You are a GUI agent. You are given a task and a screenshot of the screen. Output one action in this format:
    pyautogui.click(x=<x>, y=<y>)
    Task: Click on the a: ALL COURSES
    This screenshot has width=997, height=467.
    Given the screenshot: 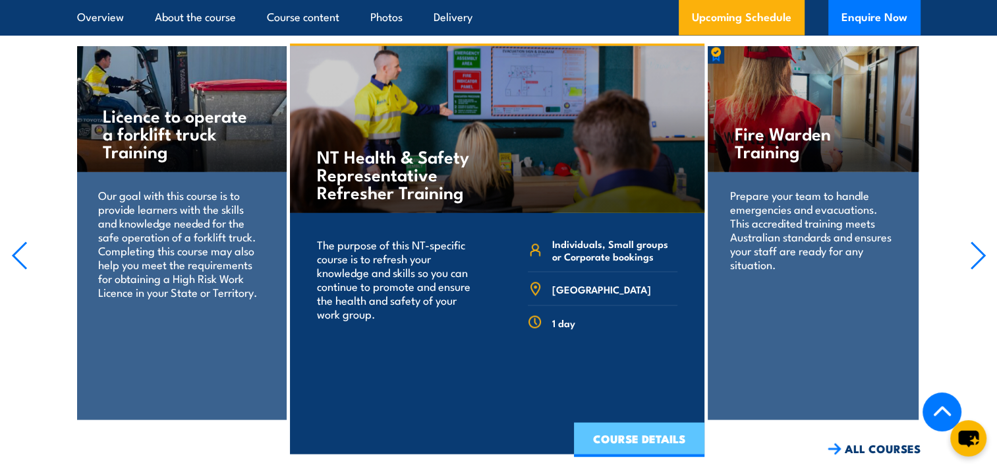 What is the action you would take?
    pyautogui.click(x=874, y=448)
    